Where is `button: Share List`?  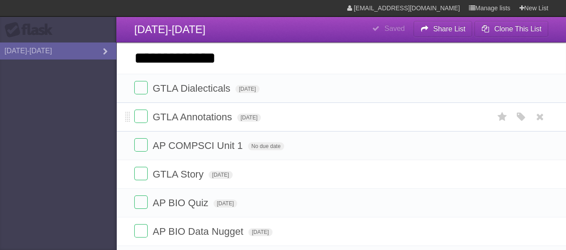
button: Share List is located at coordinates (443, 29).